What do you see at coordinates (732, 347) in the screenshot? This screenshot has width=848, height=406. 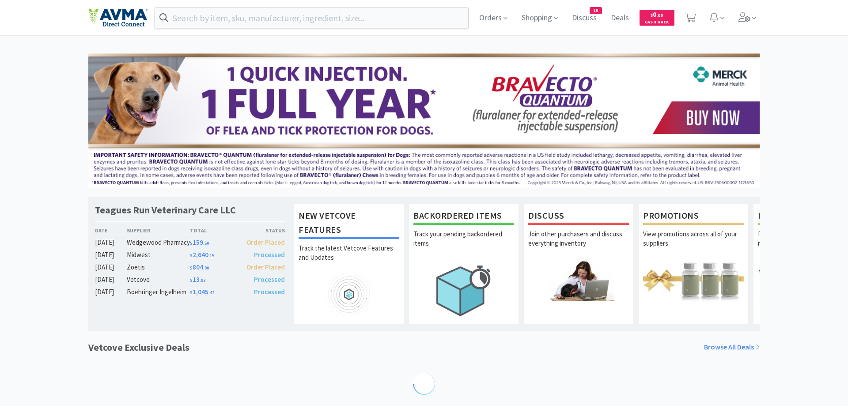 I see `a: Browse All Deals` at bounding box center [732, 347].